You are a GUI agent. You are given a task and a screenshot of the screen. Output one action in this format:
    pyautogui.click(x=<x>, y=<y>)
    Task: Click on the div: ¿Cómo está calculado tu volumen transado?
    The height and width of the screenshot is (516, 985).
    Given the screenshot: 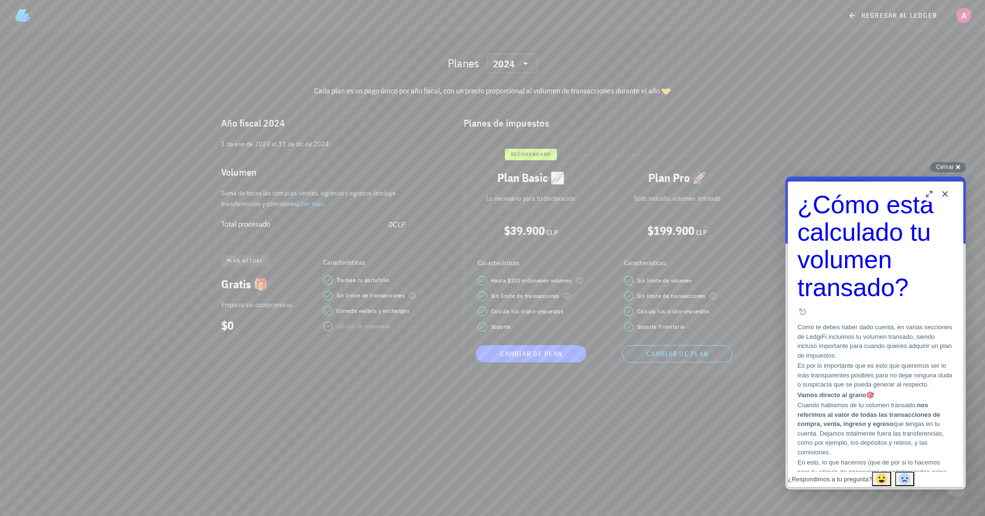 What is the action you would take?
    pyautogui.click(x=90, y=78)
    